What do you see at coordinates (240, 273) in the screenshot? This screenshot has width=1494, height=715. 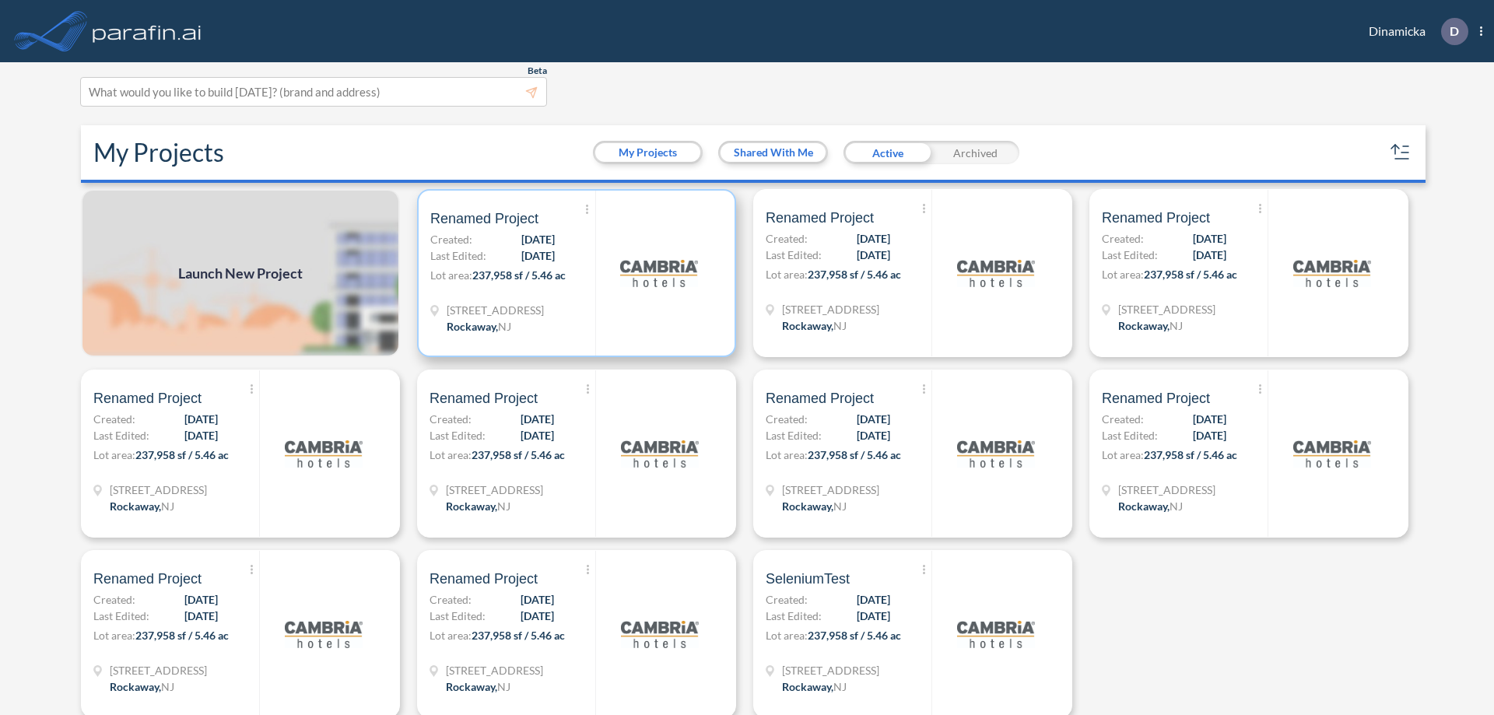 I see `img: add` at bounding box center [240, 273].